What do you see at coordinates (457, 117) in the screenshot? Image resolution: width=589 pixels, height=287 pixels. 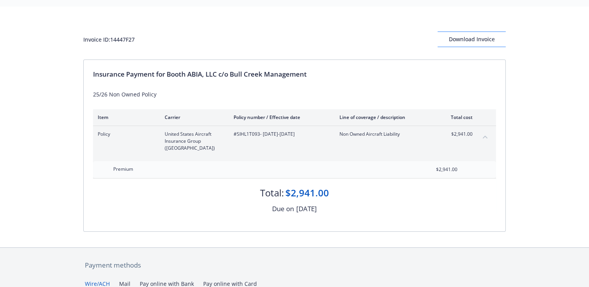 I see `div: Total cost` at bounding box center [457, 117].